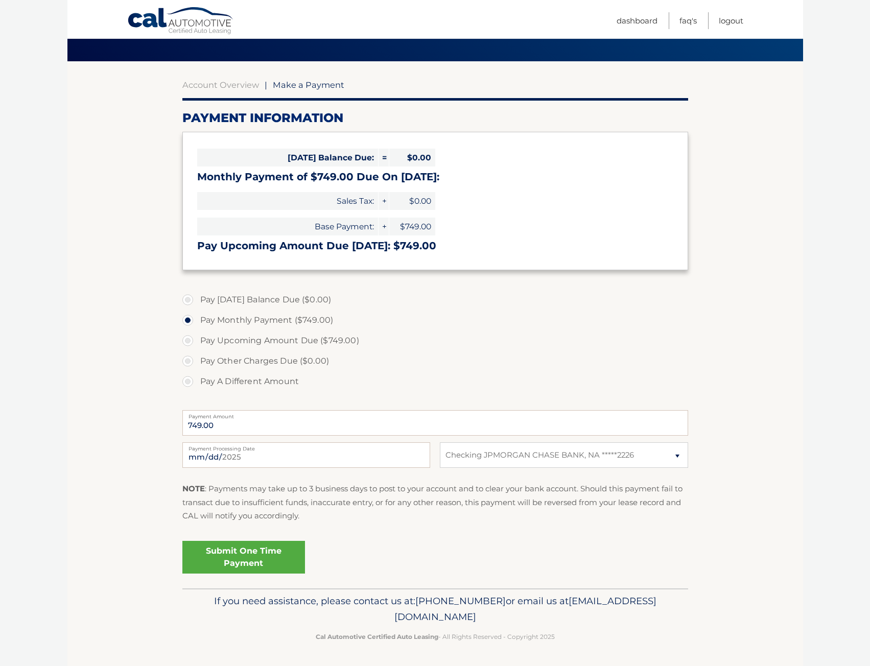 Image resolution: width=870 pixels, height=666 pixels. I want to click on a: FAQ's, so click(688, 20).